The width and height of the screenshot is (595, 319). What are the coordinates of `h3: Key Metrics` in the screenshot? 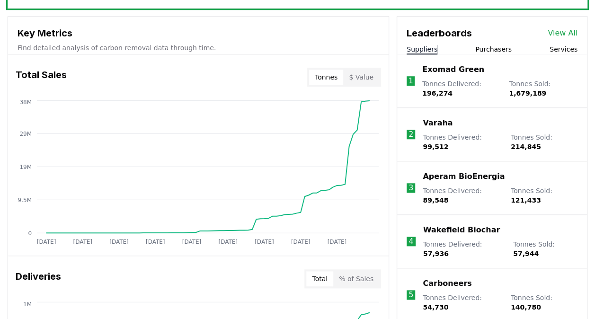 It's located at (198, 33).